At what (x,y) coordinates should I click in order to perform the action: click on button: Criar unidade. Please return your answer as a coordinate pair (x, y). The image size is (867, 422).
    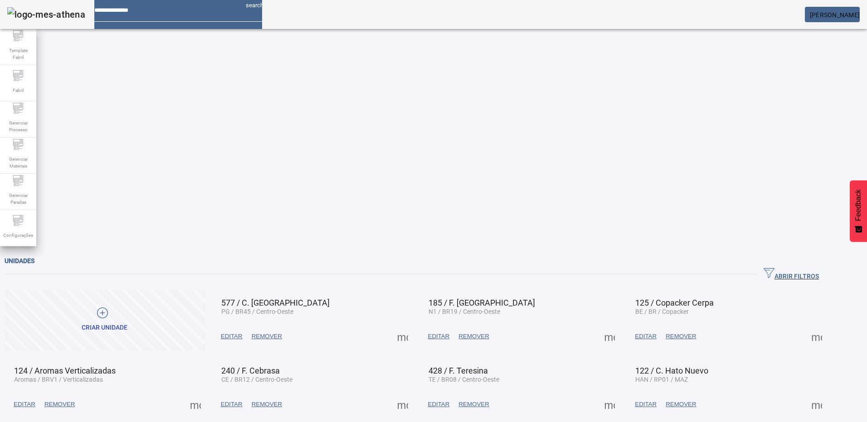
    Looking at the image, I should click on (105, 320).